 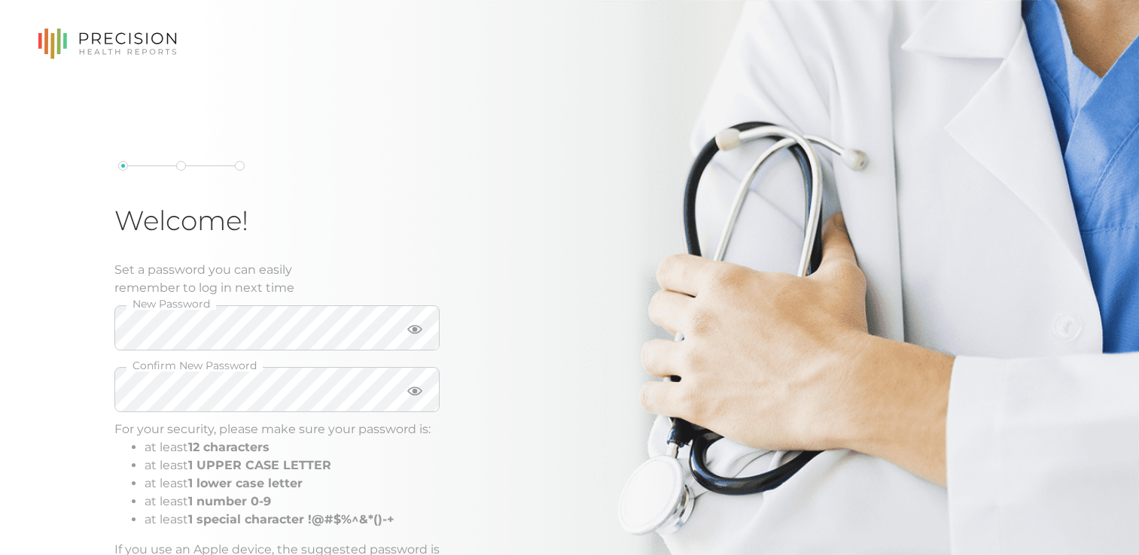 I want to click on b: 1 UPPER CASE LETTER, so click(x=260, y=465).